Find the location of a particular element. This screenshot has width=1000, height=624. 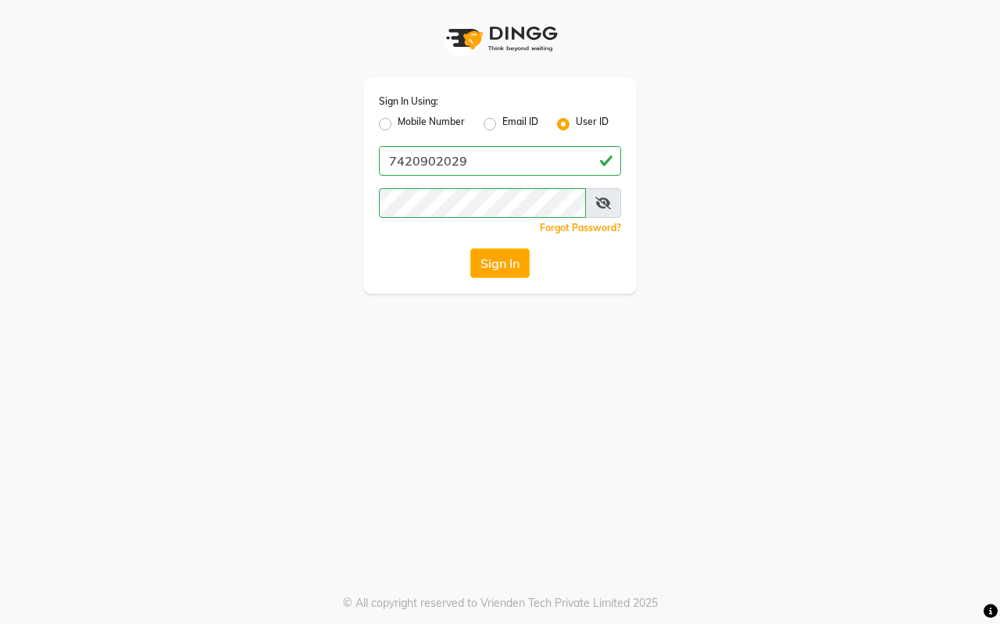

label: User ID is located at coordinates (592, 124).